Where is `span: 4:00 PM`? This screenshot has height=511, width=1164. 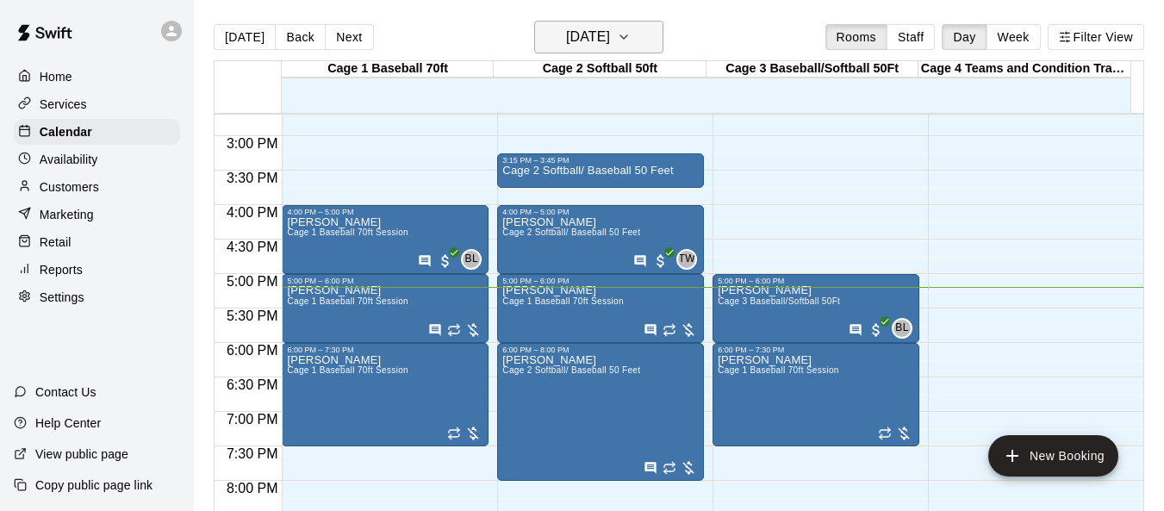 span: 4:00 PM is located at coordinates (252, 212).